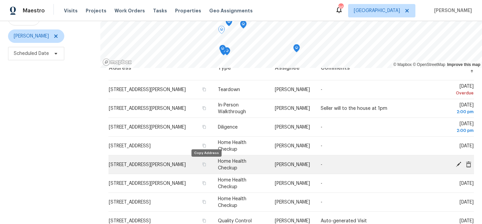 The image size is (482, 224). Describe the element at coordinates (344, 221) in the screenshot. I see `span: Auto-generated Visit` at that location.